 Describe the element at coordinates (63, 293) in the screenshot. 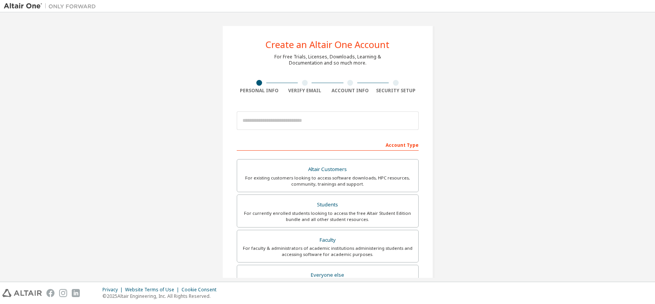

I see `img: instagram.svg` at that location.